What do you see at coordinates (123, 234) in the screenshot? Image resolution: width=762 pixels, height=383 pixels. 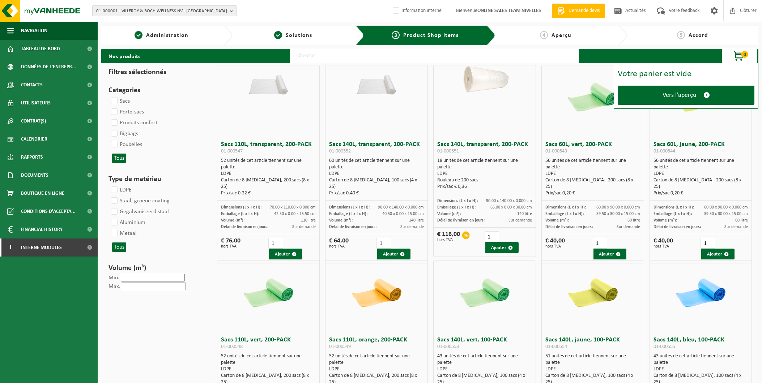 I see `label: Metaal` at bounding box center [123, 234].